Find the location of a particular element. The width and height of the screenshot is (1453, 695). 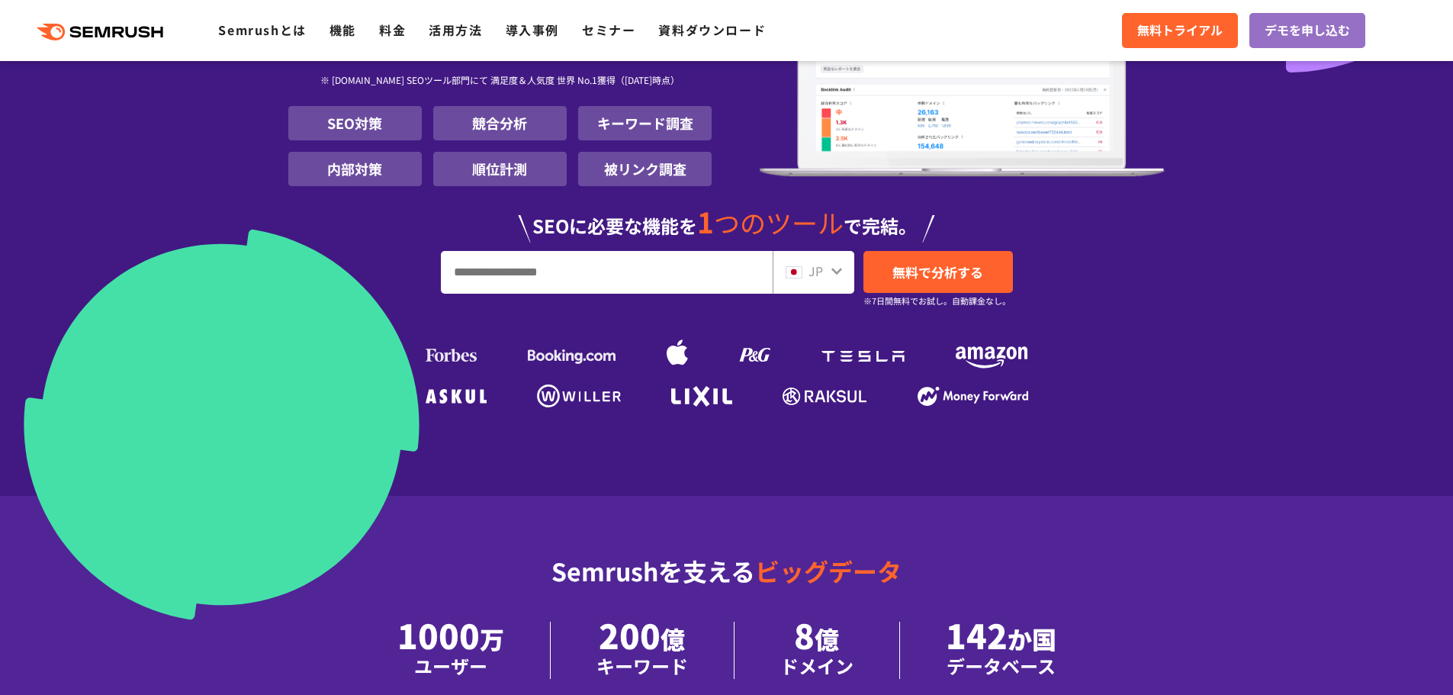

a: Semrushとは is located at coordinates (262, 30).